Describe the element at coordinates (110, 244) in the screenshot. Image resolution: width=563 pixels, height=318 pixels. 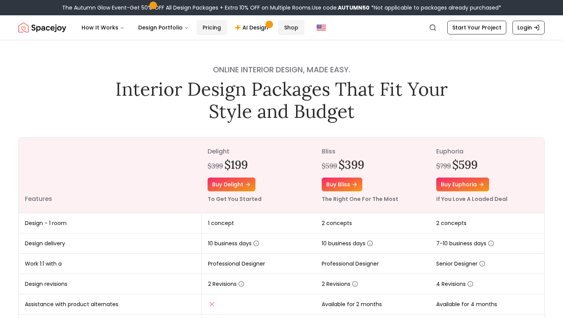
I see `td: Design delivery` at that location.